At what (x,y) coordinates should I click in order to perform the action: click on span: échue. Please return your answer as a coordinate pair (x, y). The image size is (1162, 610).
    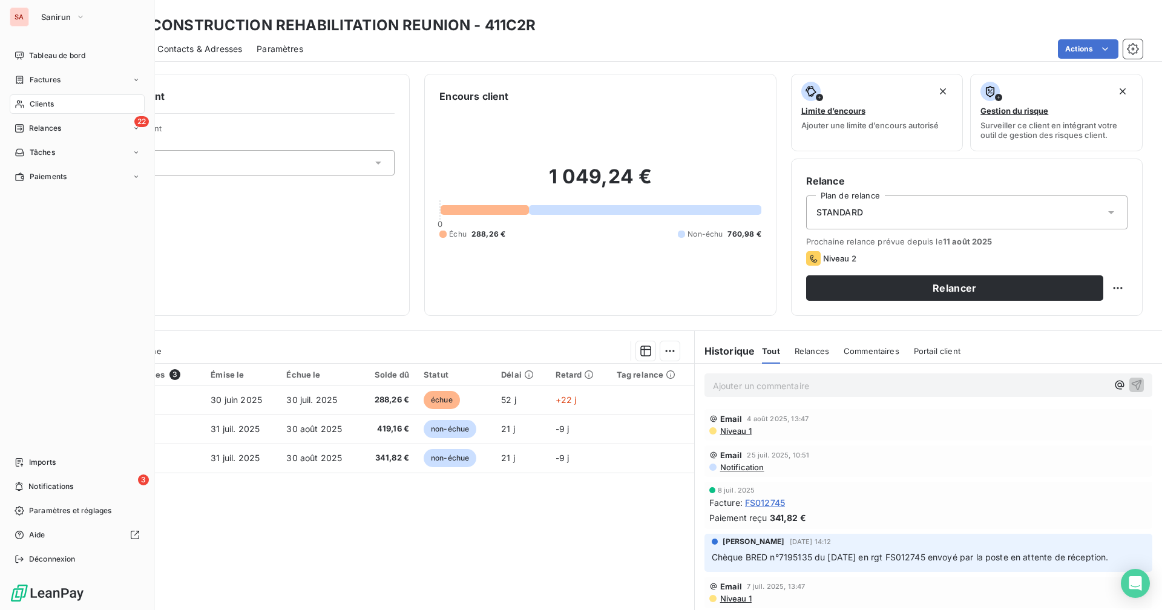
    Looking at the image, I should click on (442, 400).